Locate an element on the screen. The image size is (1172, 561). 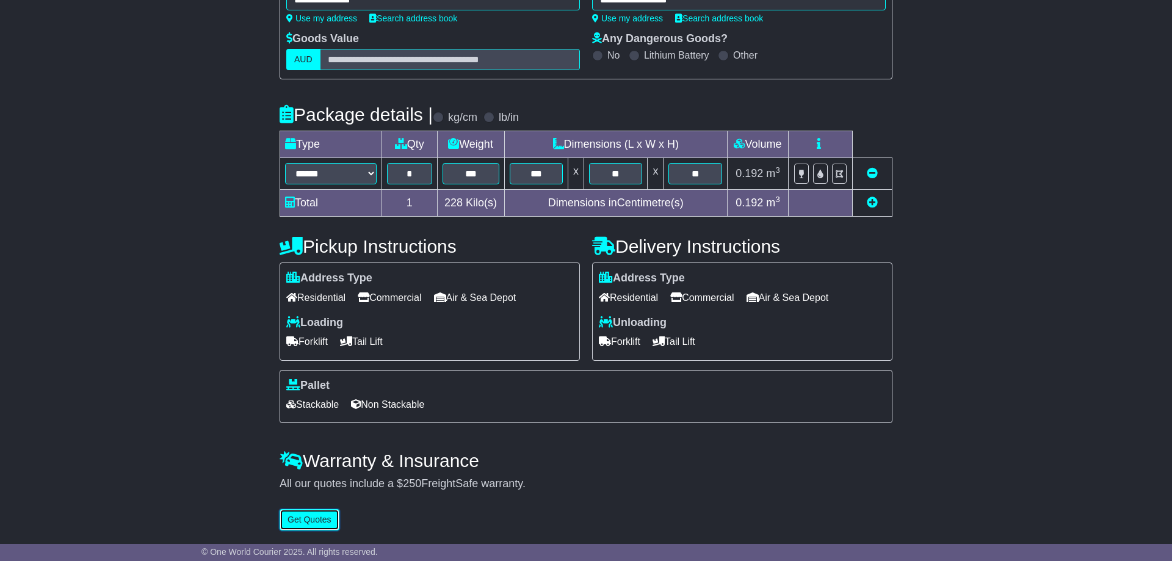
td: Volume is located at coordinates (758, 145).